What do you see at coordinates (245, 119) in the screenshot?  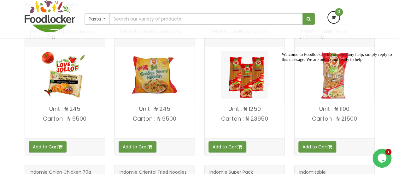 I see `p: Carton : ₦ 23950` at bounding box center [245, 119].